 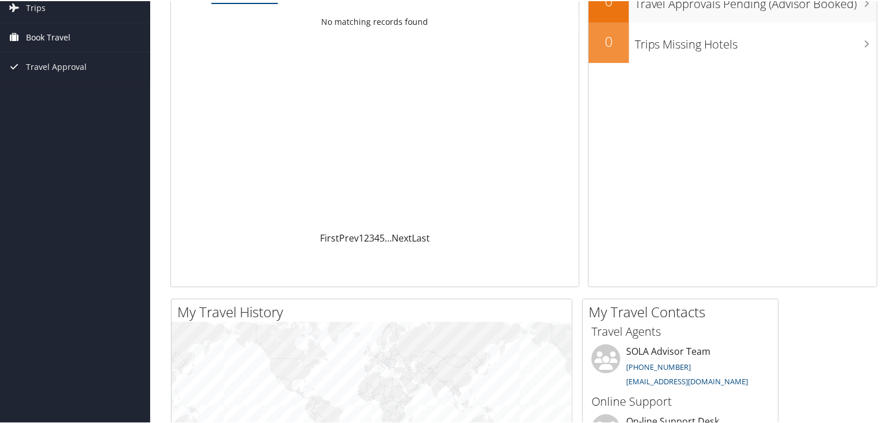 I want to click on a: 5, so click(x=382, y=237).